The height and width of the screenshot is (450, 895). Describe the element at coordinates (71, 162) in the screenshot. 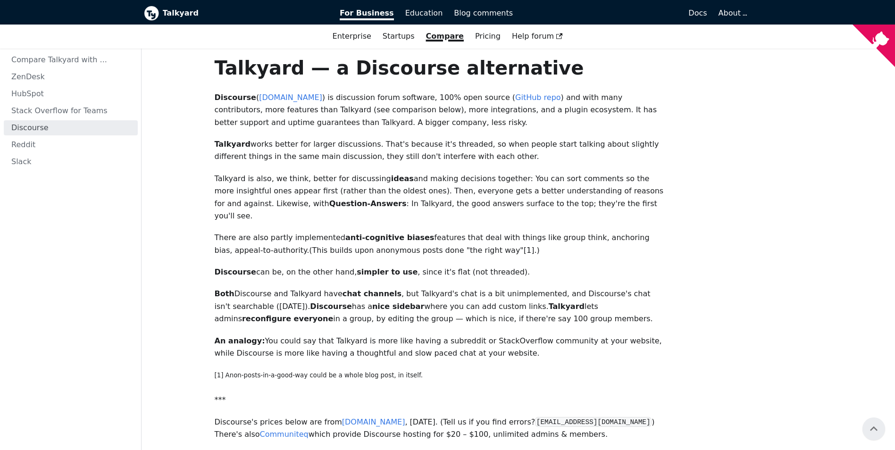

I see `a: Slack` at that location.